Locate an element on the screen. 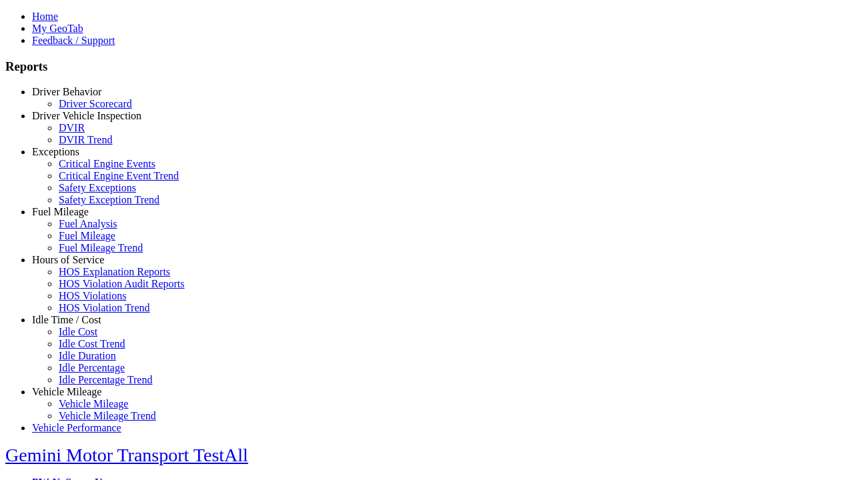 The image size is (854, 480). a: DVIR Trend is located at coordinates (85, 139).